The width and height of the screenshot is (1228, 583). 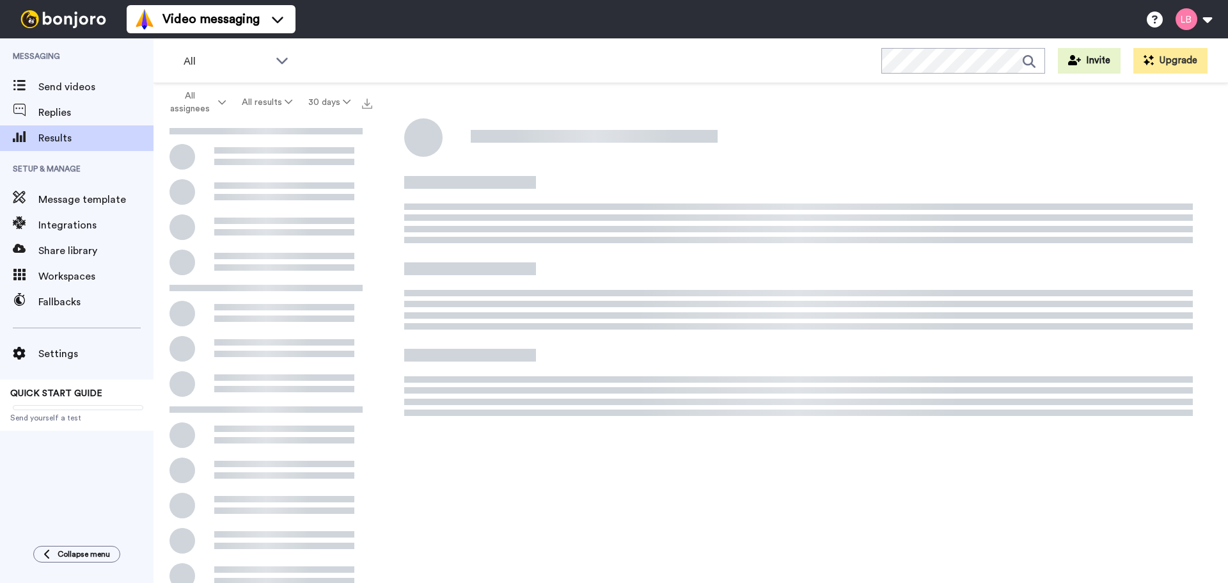 I want to click on span: Send yourself a test, so click(x=77, y=418).